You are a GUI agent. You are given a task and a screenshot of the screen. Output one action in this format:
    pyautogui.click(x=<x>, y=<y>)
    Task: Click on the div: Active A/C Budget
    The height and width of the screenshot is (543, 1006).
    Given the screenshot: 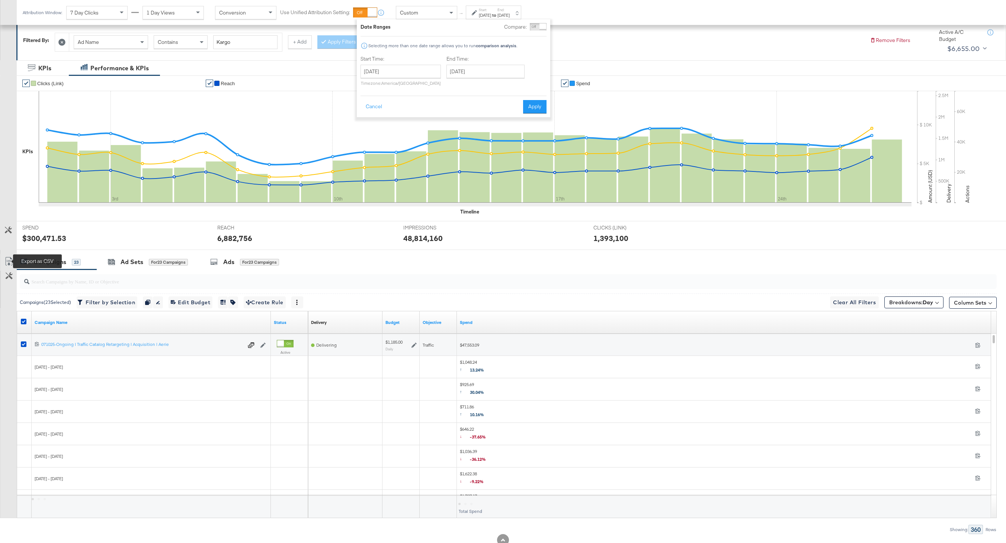 What is the action you would take?
    pyautogui.click(x=960, y=35)
    